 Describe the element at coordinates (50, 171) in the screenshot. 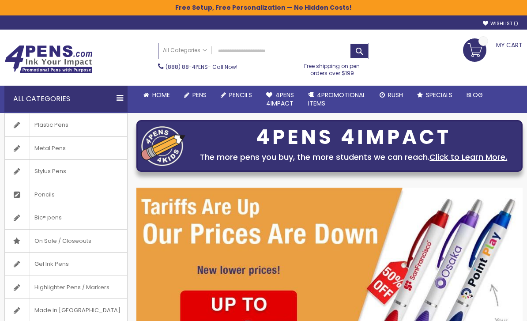

I see `span: Stylus Pens` at that location.